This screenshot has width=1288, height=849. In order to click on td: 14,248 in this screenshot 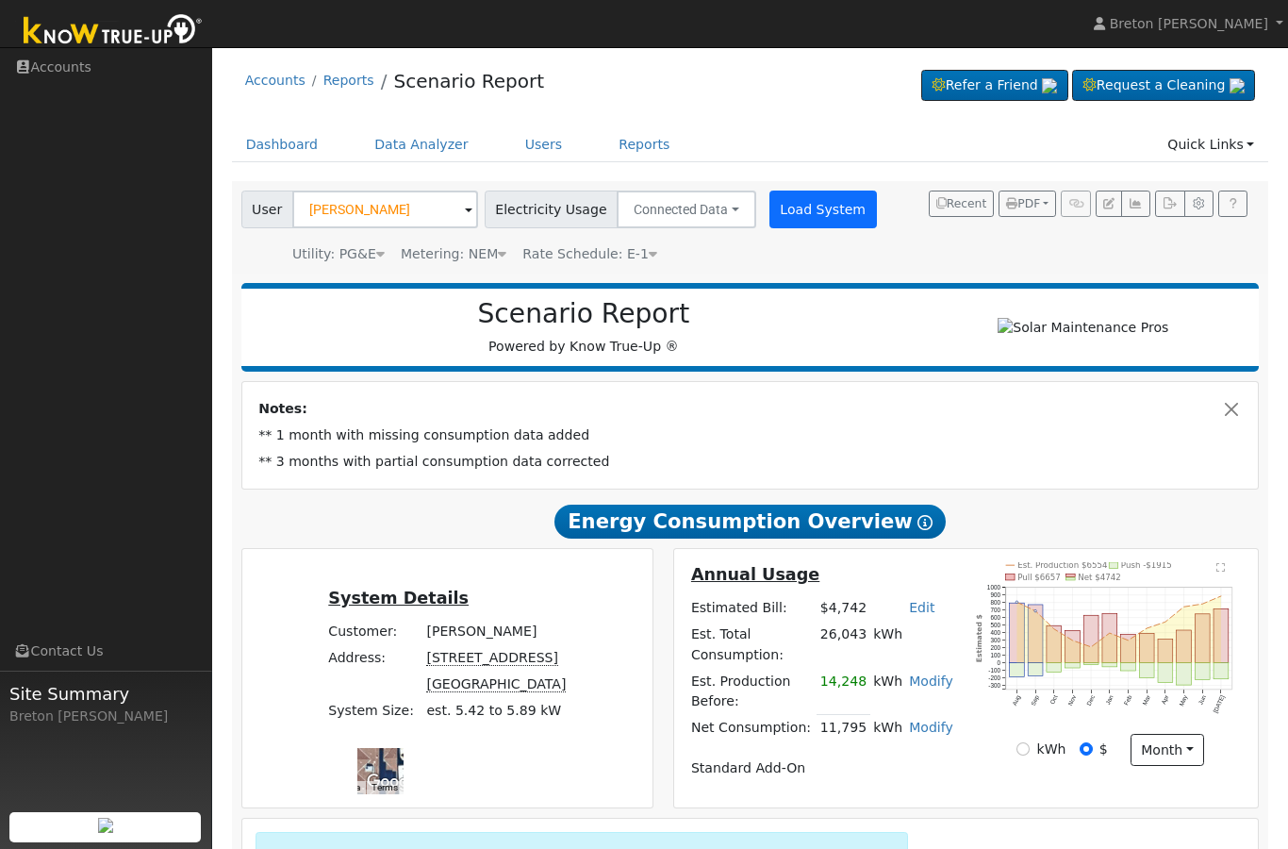, I will do `click(843, 690)`.